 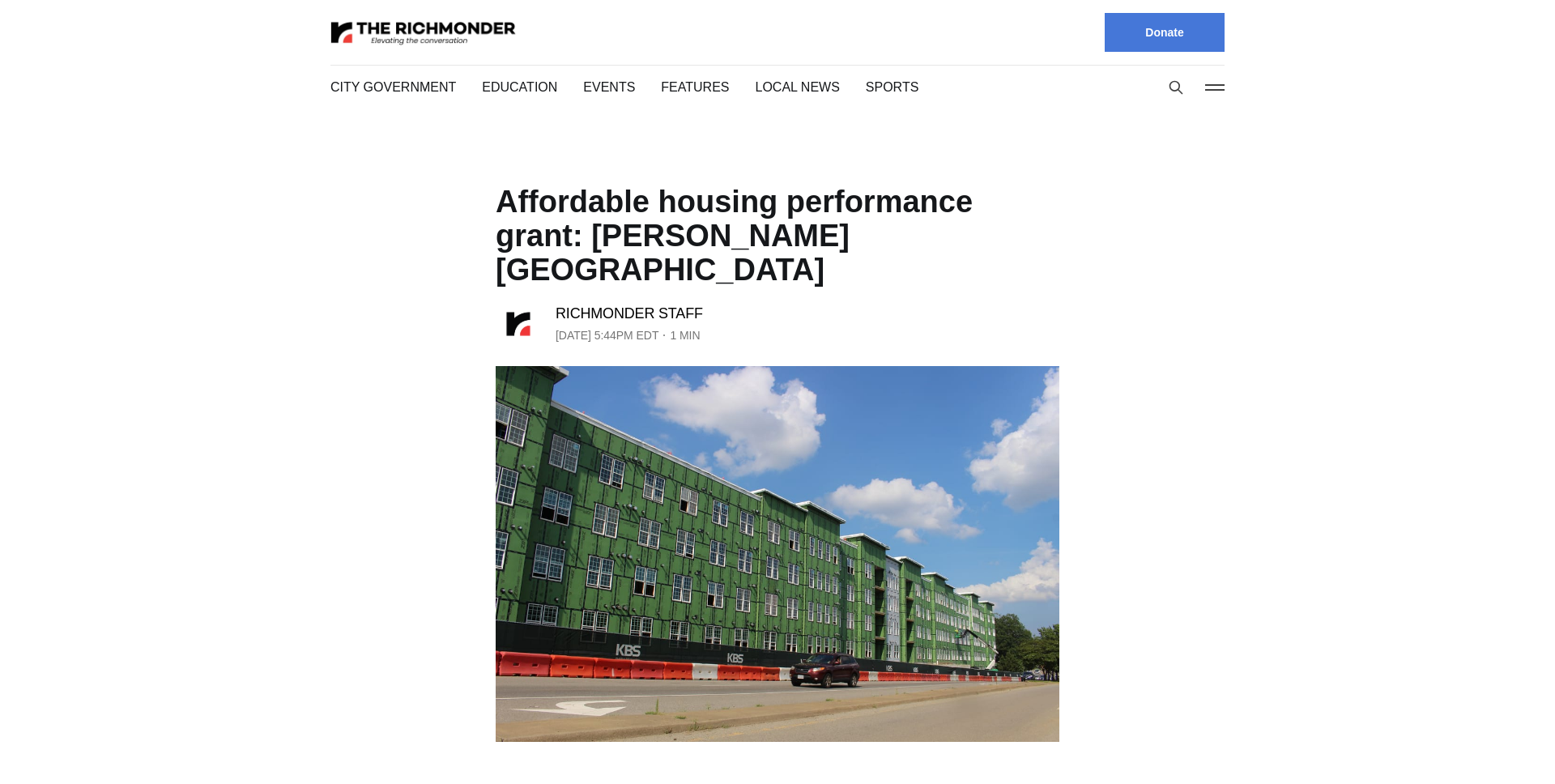 What do you see at coordinates (690, 335) in the screenshot?
I see `span: 1 min` at bounding box center [690, 335].